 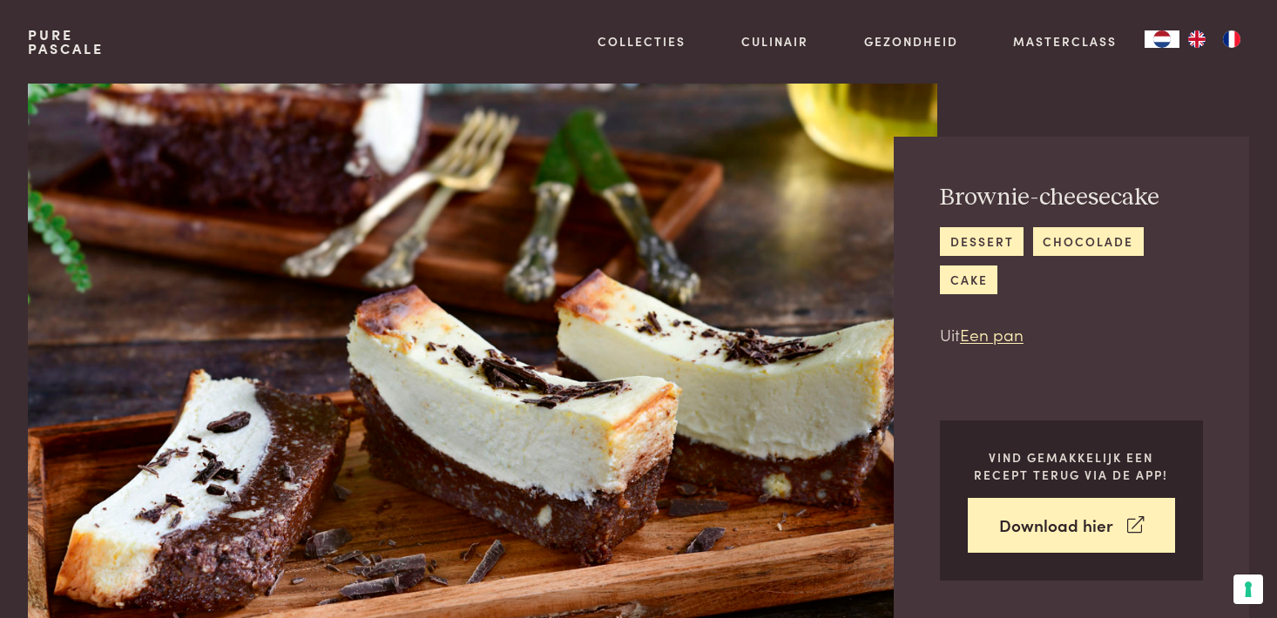 I want to click on a: cake, so click(x=969, y=280).